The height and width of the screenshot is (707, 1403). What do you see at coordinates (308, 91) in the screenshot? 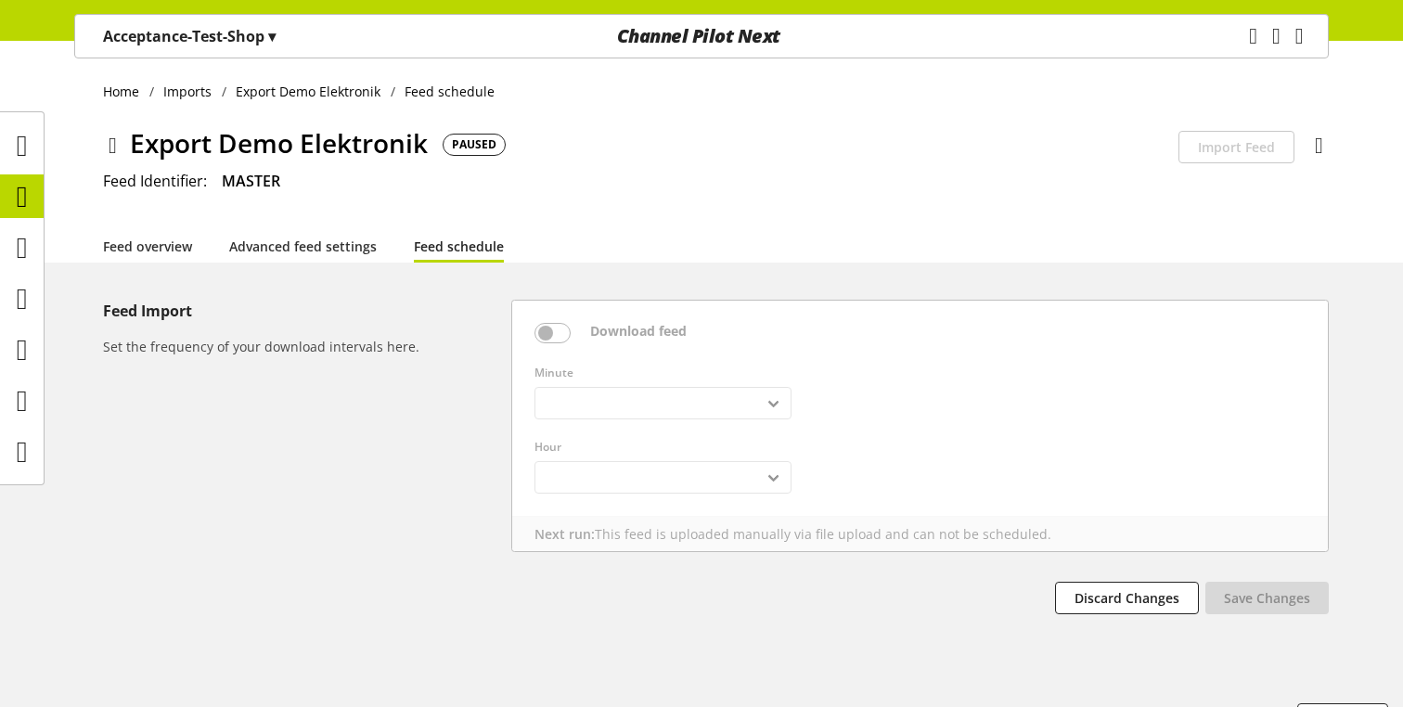
I see `a: Export Demo Elektronik` at bounding box center [308, 91].